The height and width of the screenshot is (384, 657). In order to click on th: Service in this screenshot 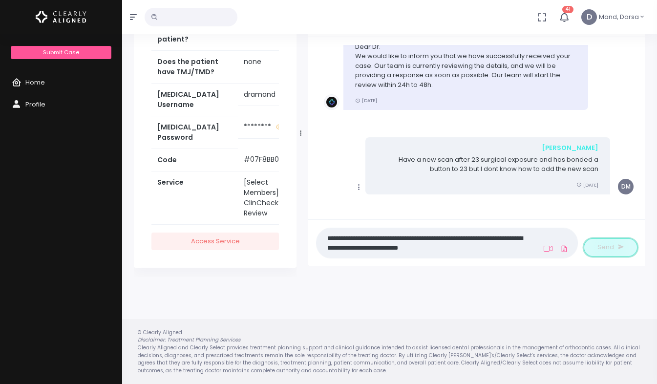, I will do `click(194, 198)`.